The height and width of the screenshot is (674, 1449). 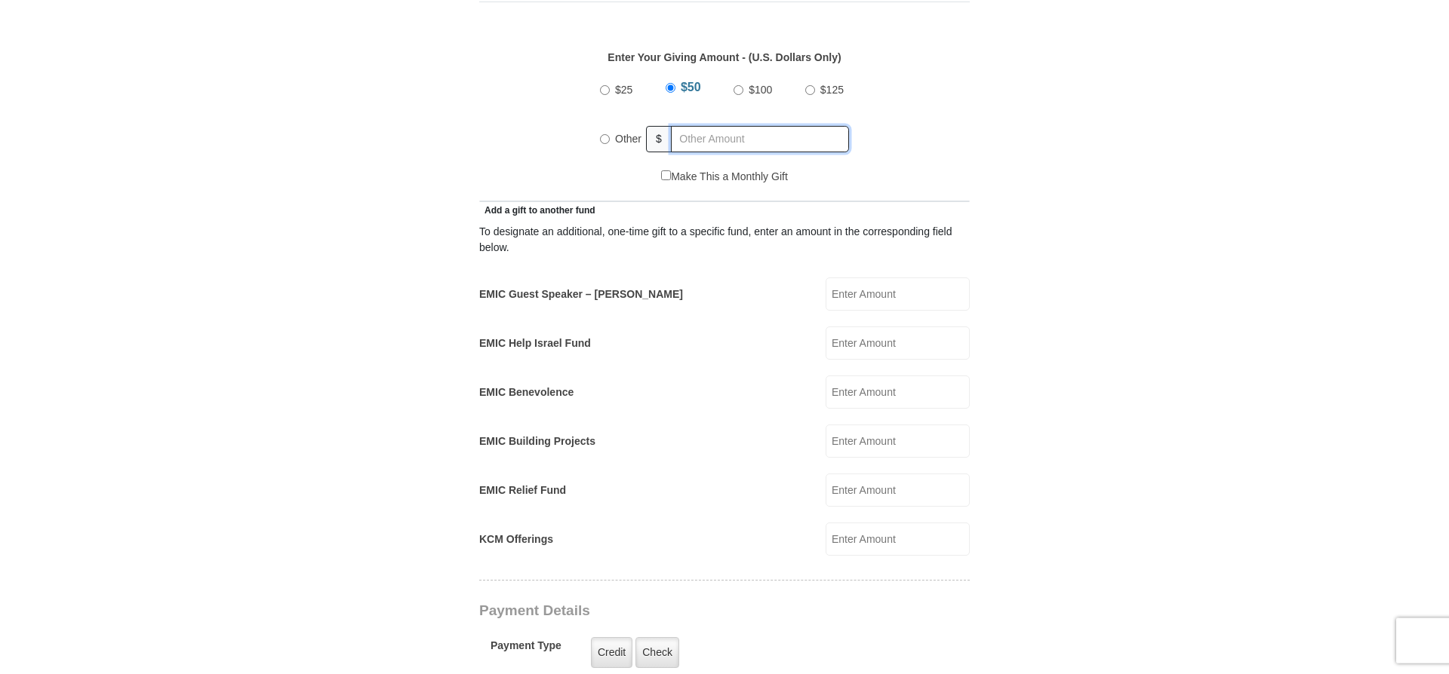 I want to click on h3: Payment Details, so click(x=671, y=611).